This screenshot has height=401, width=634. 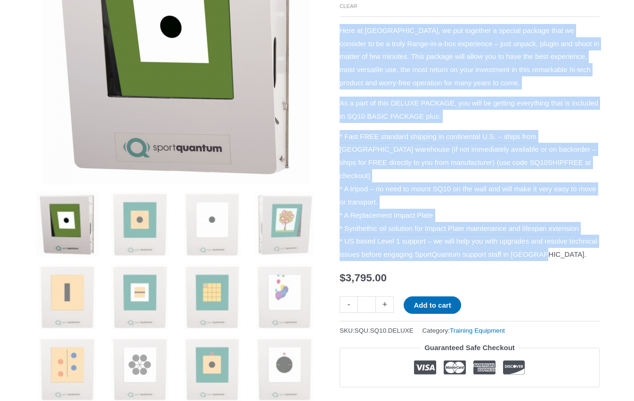 What do you see at coordinates (384, 330) in the screenshot?
I see `span: SQU.SQ10.DELUXE` at bounding box center [384, 330].